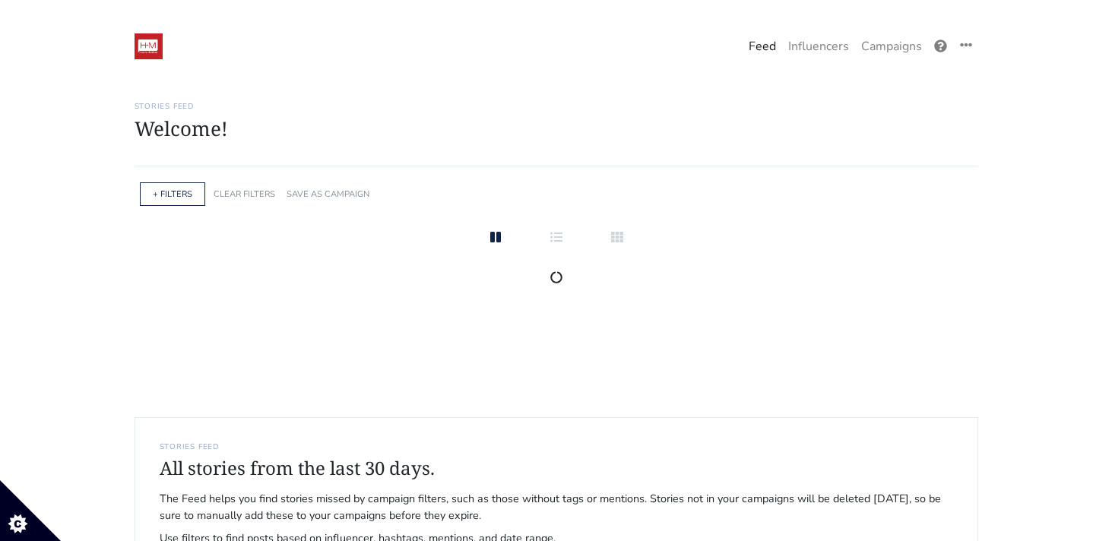  What do you see at coordinates (172, 194) in the screenshot?
I see `a: + FILTERS` at bounding box center [172, 194].